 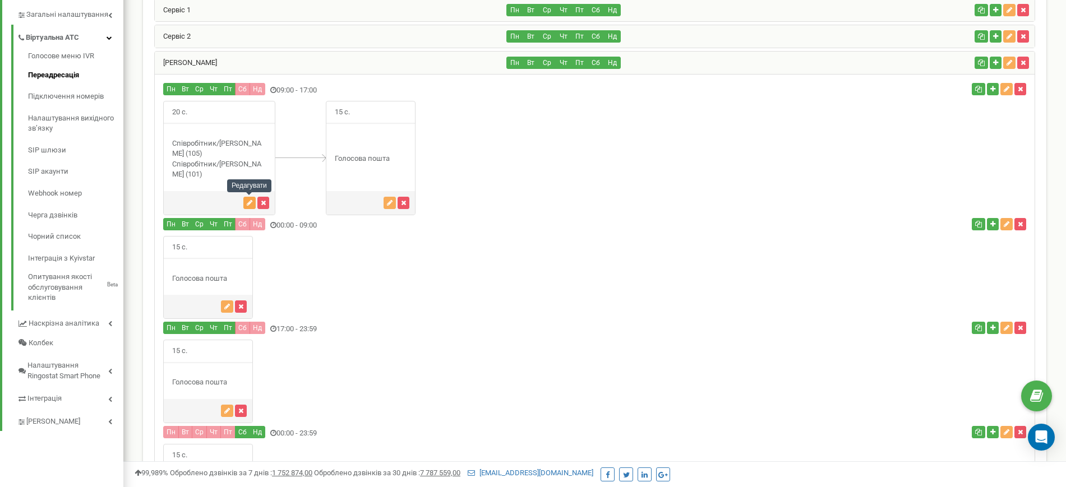 I want to click on span: Оброблено дзвінків за 30 днів :, so click(x=387, y=473).